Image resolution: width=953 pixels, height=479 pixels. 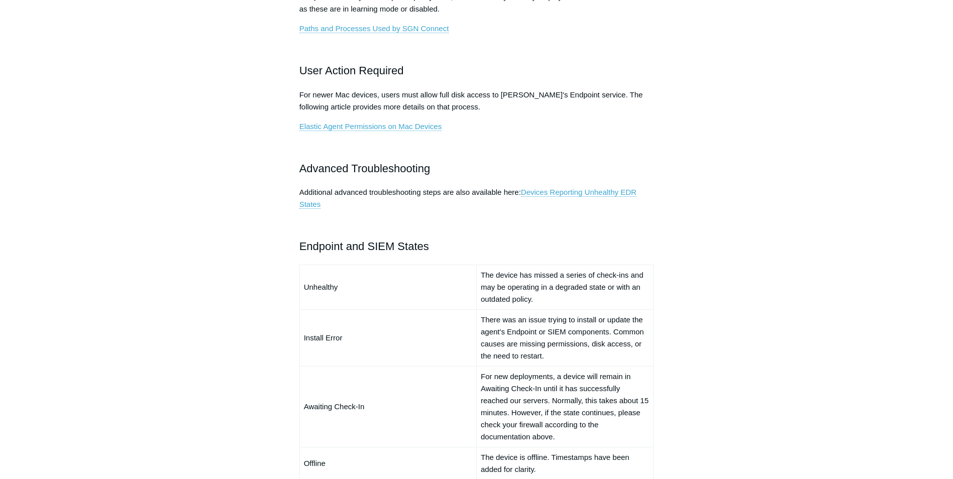 What do you see at coordinates (477, 246) in the screenshot?
I see `h2: Endpoint and SIEM States` at bounding box center [477, 246].